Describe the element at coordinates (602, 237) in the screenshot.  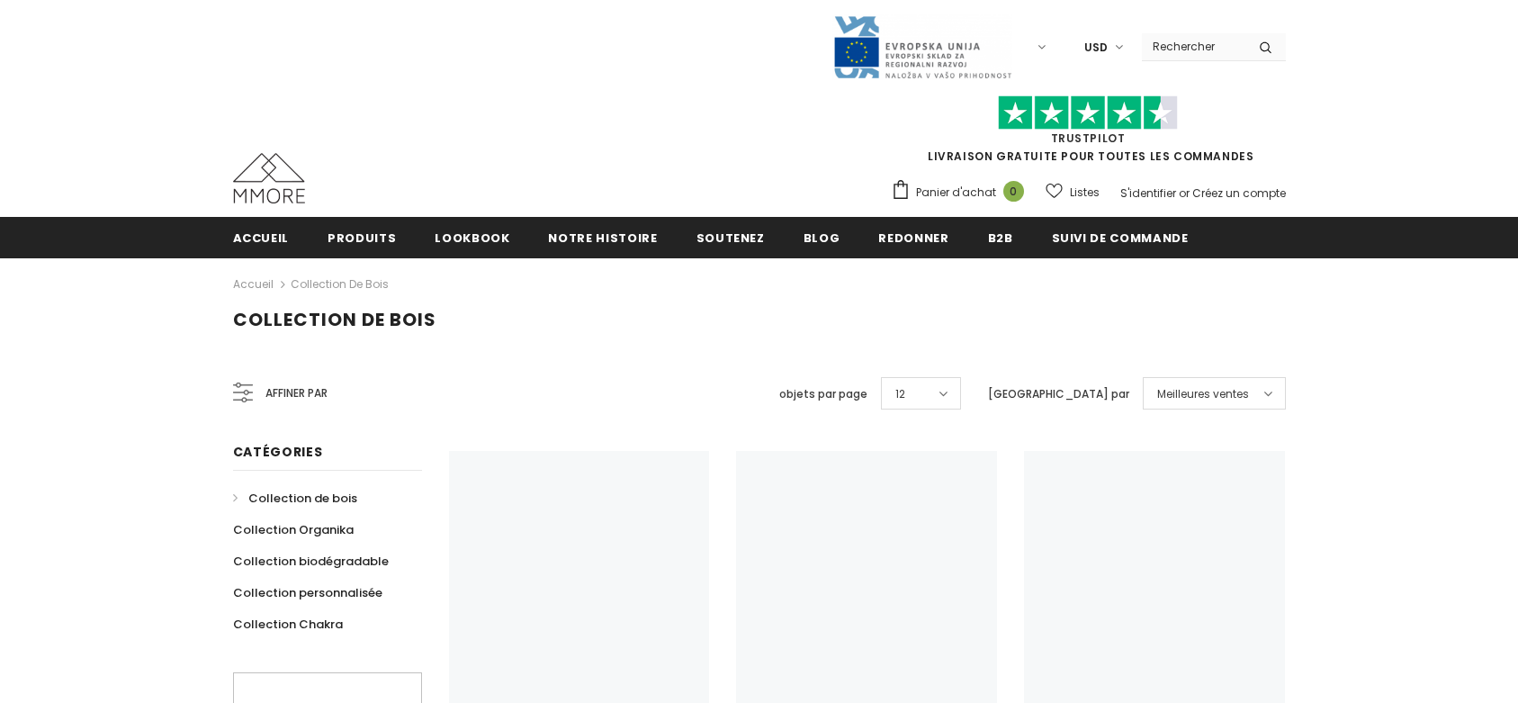
I see `a: Notre histoire` at that location.